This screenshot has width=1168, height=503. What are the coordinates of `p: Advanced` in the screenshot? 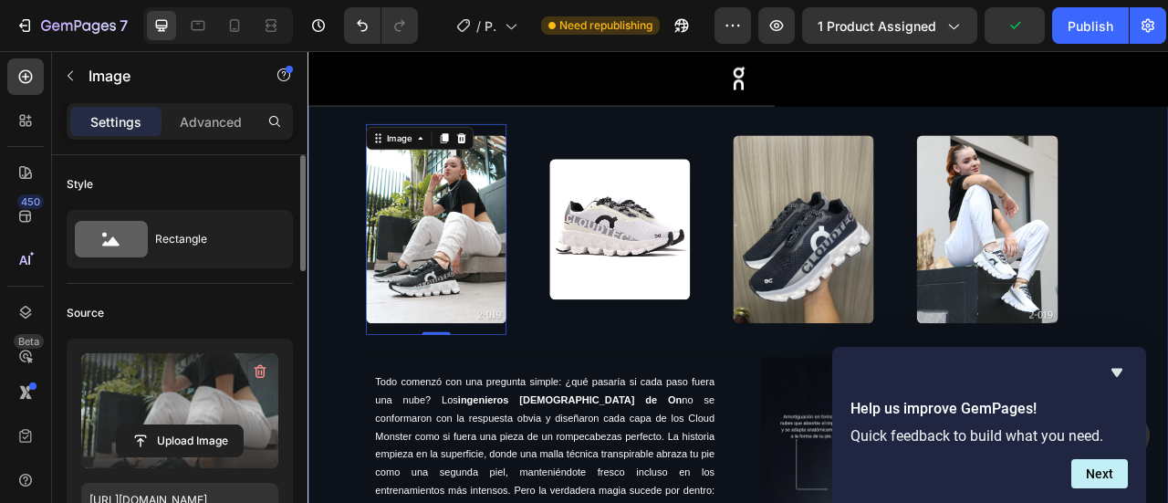 It's located at (211, 121).